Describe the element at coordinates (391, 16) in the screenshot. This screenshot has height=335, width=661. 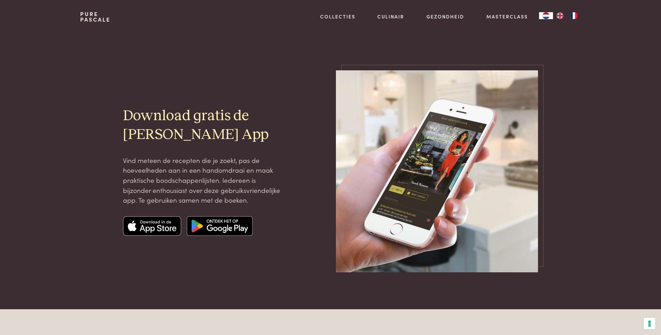
I see `a: Culinair` at that location.